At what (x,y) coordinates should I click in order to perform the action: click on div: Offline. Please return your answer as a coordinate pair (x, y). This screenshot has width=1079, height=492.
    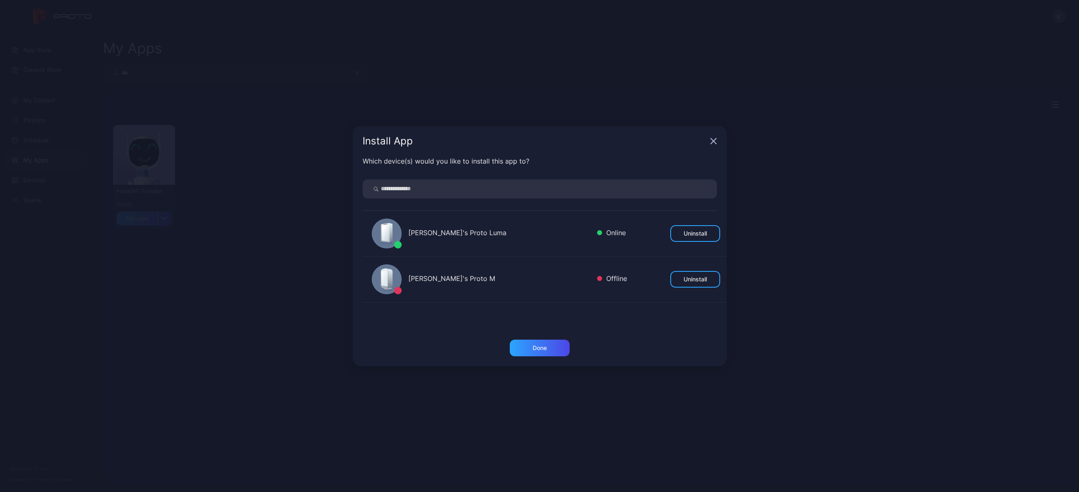
    Looking at the image, I should click on (612, 279).